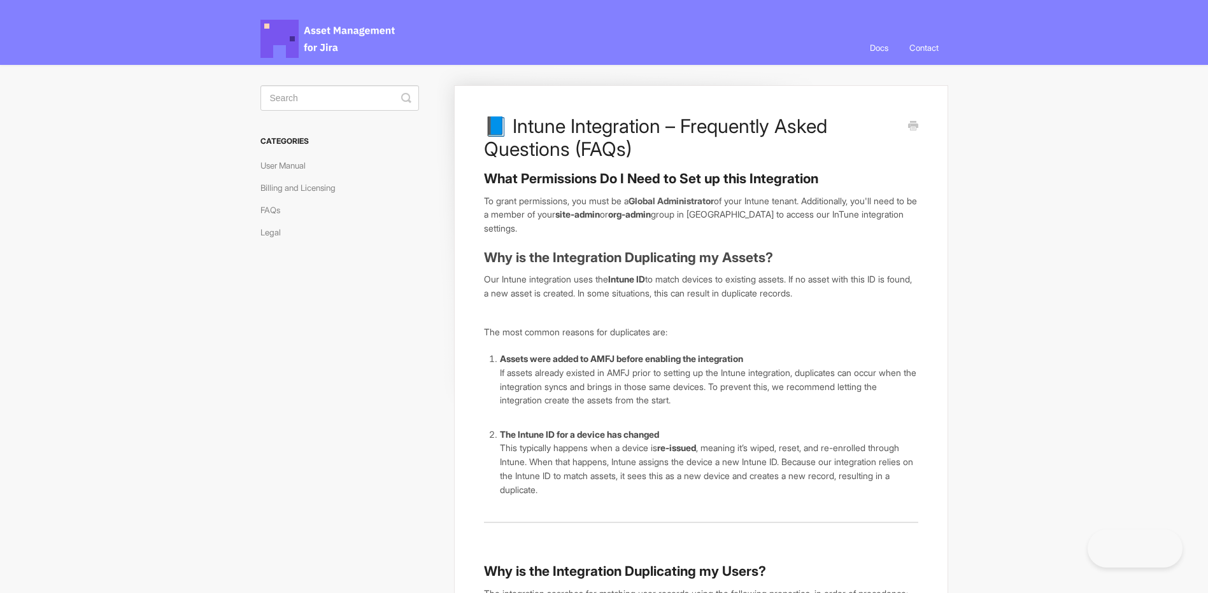 The height and width of the screenshot is (593, 1208). I want to click on p: This typically happens when a device is , meaning it’s wiped, reset, and re-enrolled through Intu..., so click(709, 469).